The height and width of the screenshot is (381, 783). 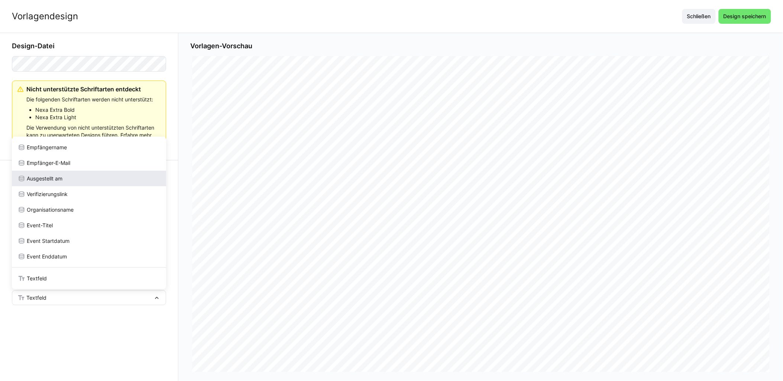 I want to click on div: Vorlagendesign, so click(x=45, y=16).